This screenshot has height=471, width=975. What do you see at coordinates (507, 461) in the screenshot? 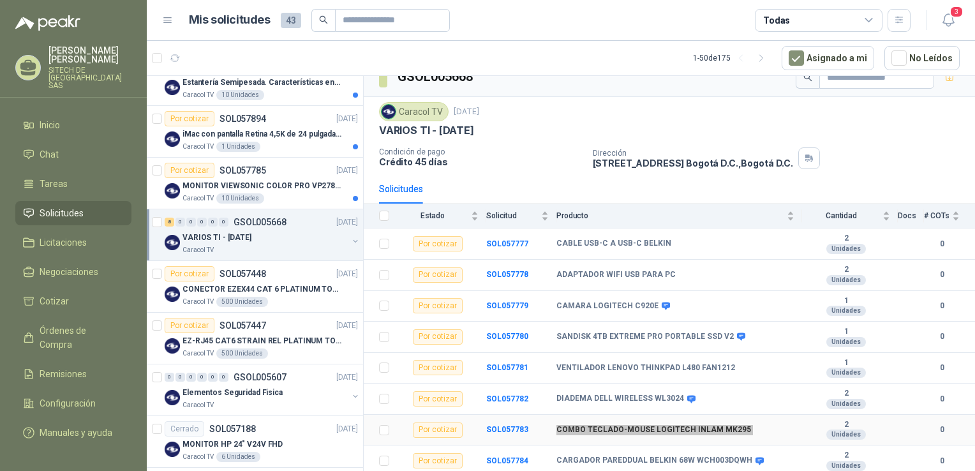
I see `b: SOL057784` at bounding box center [507, 461].